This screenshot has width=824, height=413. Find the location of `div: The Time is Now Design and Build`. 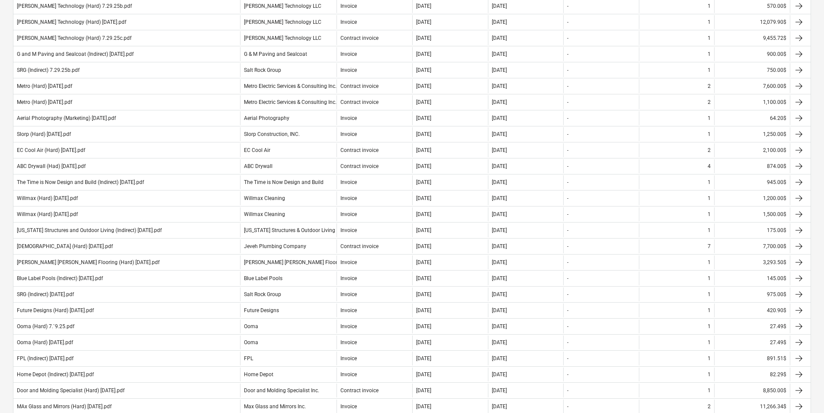

div: The Time is Now Design and Build is located at coordinates (284, 182).